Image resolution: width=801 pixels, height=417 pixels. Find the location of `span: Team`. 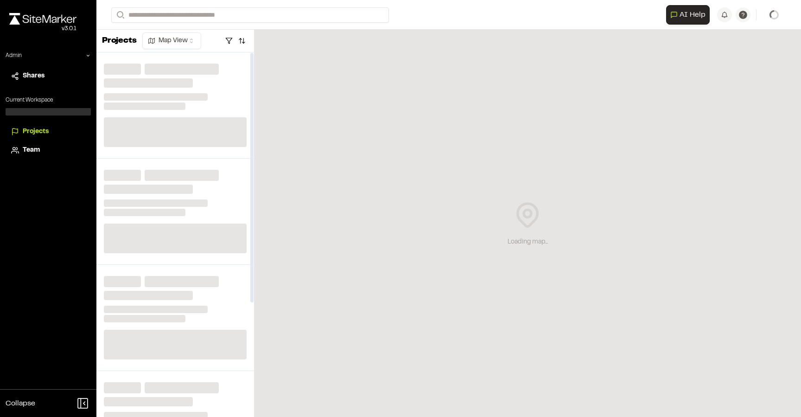

span: Team is located at coordinates (31, 150).